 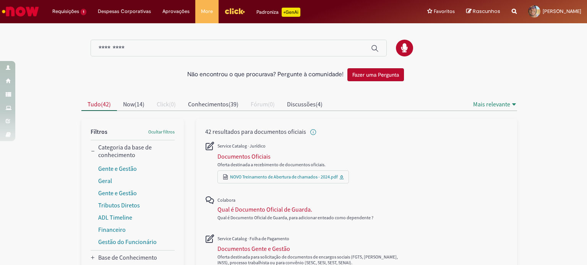 I want to click on h2: Não encontrou o que procurava? Pergunte à comunidade!, so click(x=265, y=75).